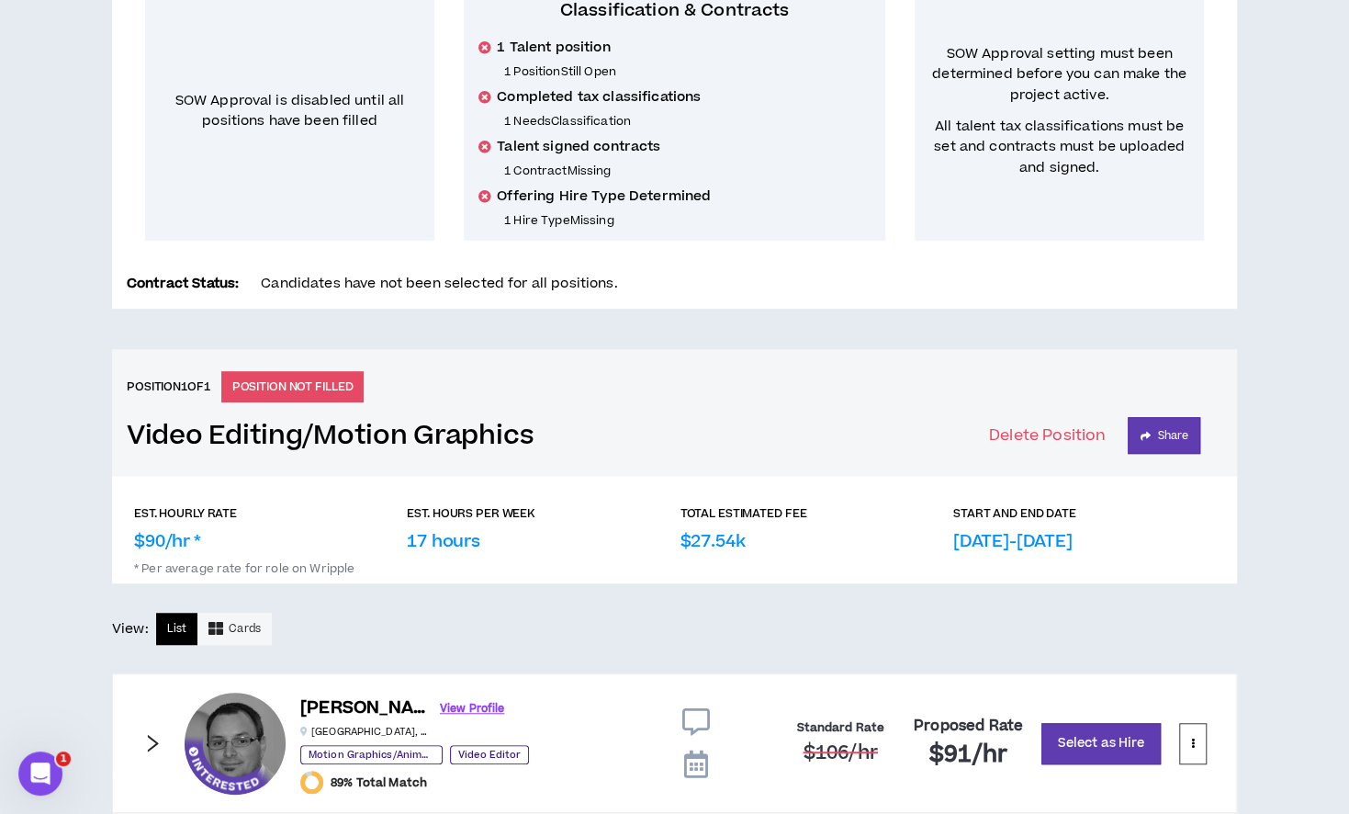  Describe the element at coordinates (687, 220) in the screenshot. I see `p: 1 Hire Type Missing` at that location.